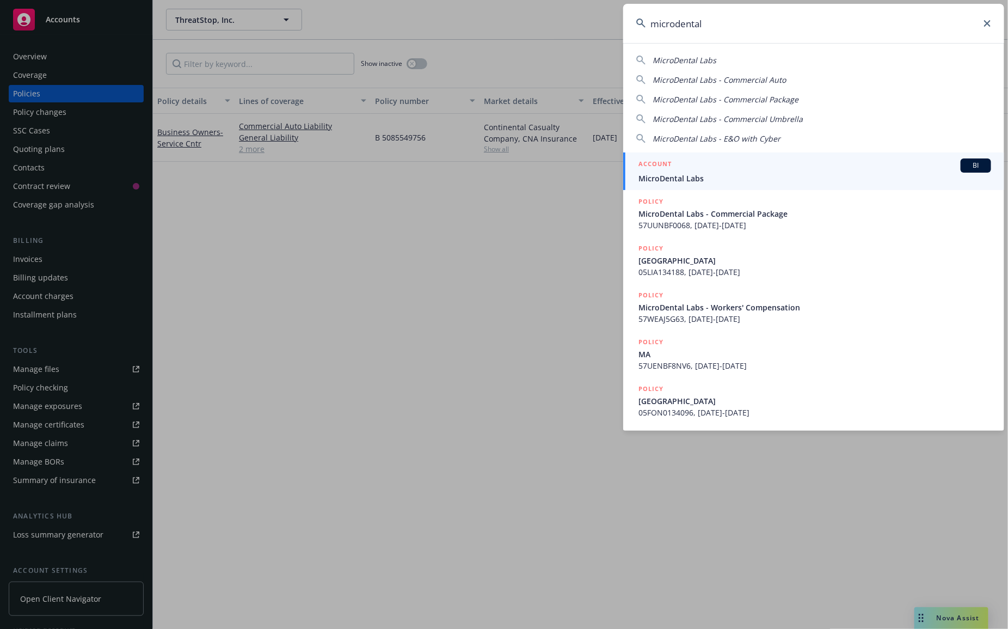 The height and width of the screenshot is (629, 1008). What do you see at coordinates (728, 119) in the screenshot?
I see `span: MicroDental Labs - Commercial Umbrella` at bounding box center [728, 119].